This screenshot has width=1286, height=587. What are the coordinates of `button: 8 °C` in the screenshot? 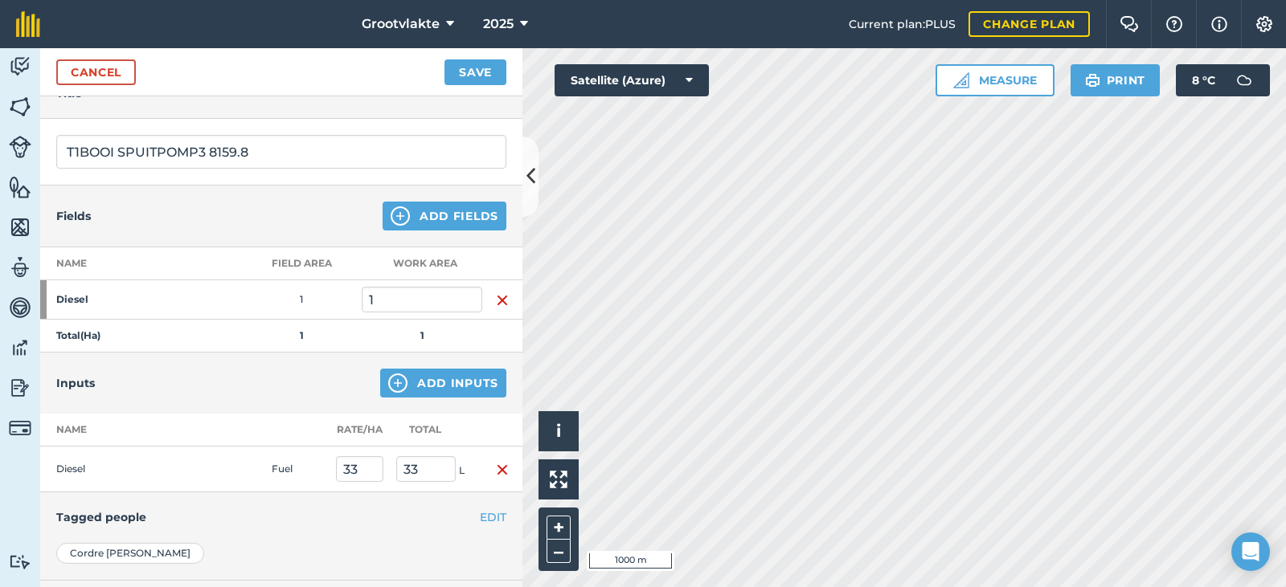 It's located at (1222, 80).